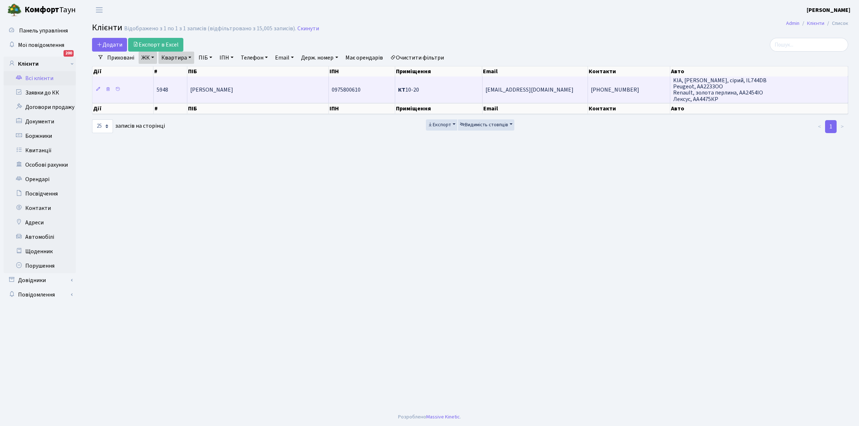  Describe the element at coordinates (439, 125) in the screenshot. I see `span: Експорт` at that location.